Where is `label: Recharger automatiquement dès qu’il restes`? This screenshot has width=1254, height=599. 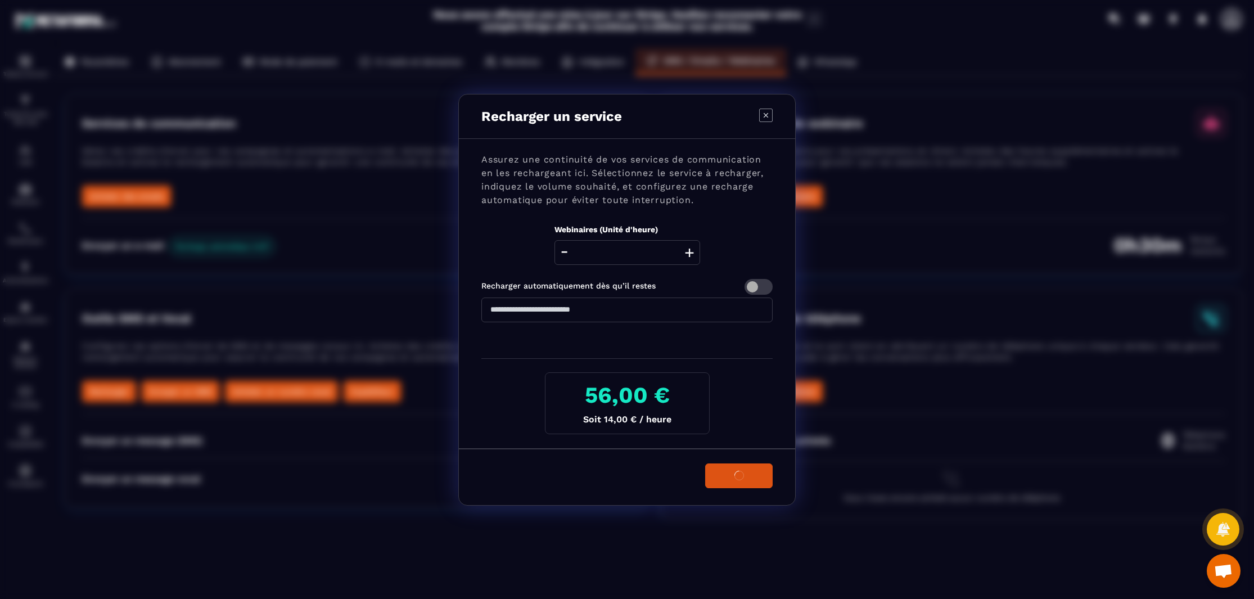
label: Recharger automatiquement dès qu’il restes is located at coordinates (569, 286).